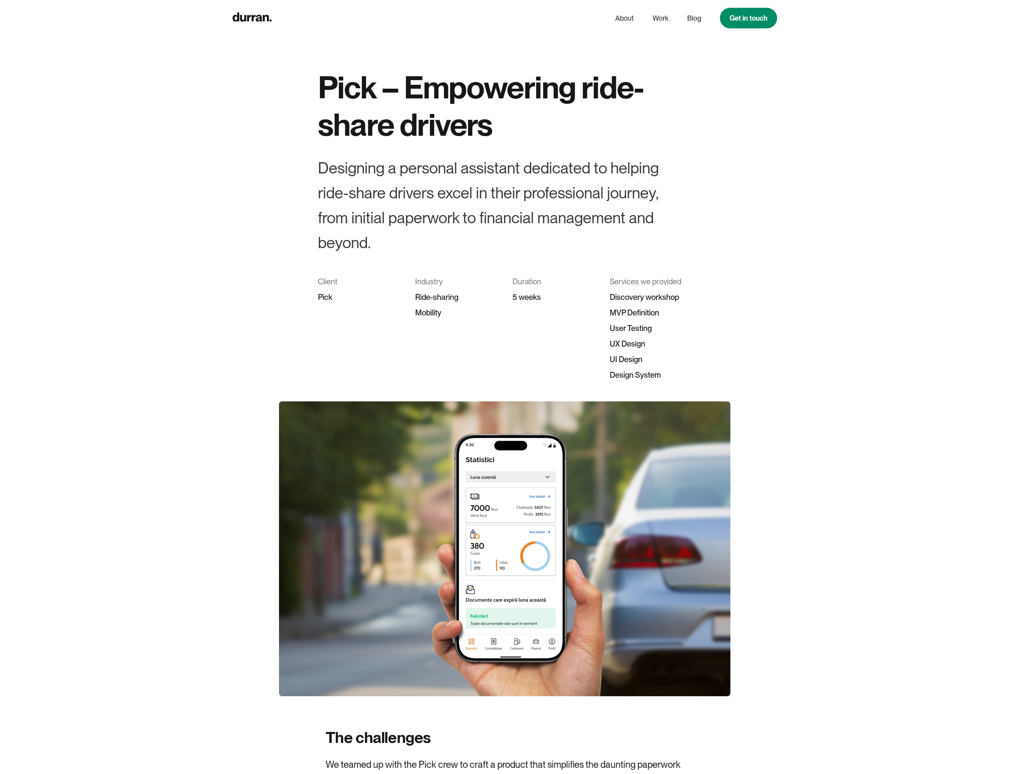  What do you see at coordinates (359, 297) in the screenshot?
I see `div: Pick` at bounding box center [359, 297].